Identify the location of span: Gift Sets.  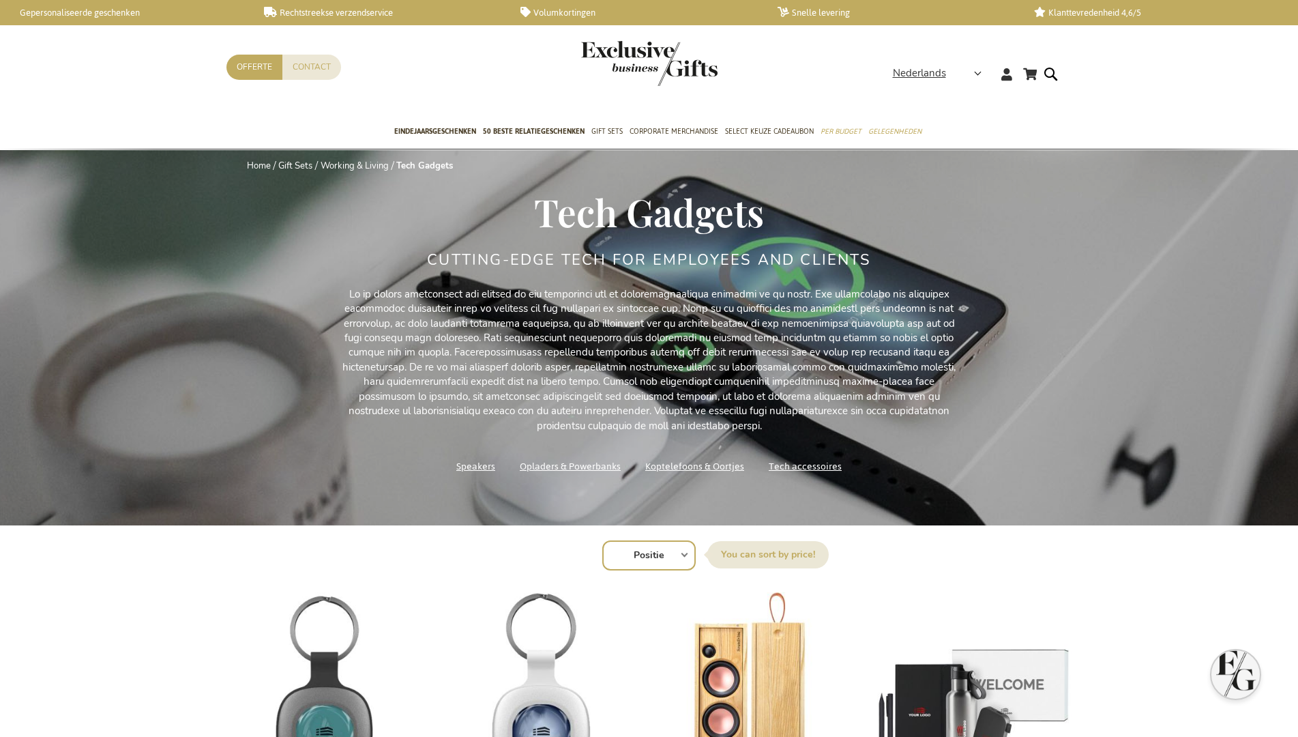
(607, 131).